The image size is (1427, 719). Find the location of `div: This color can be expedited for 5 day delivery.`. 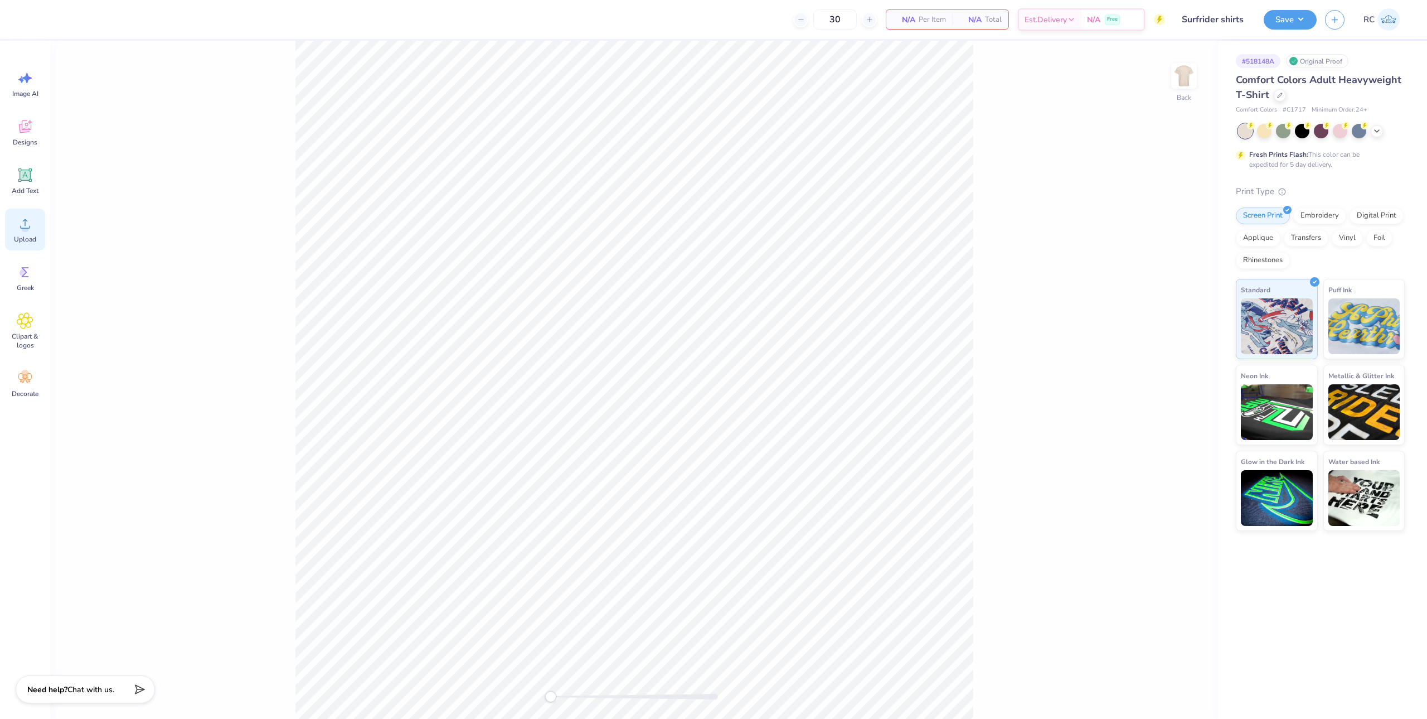

div: This color can be expedited for 5 day delivery. is located at coordinates (1318, 159).